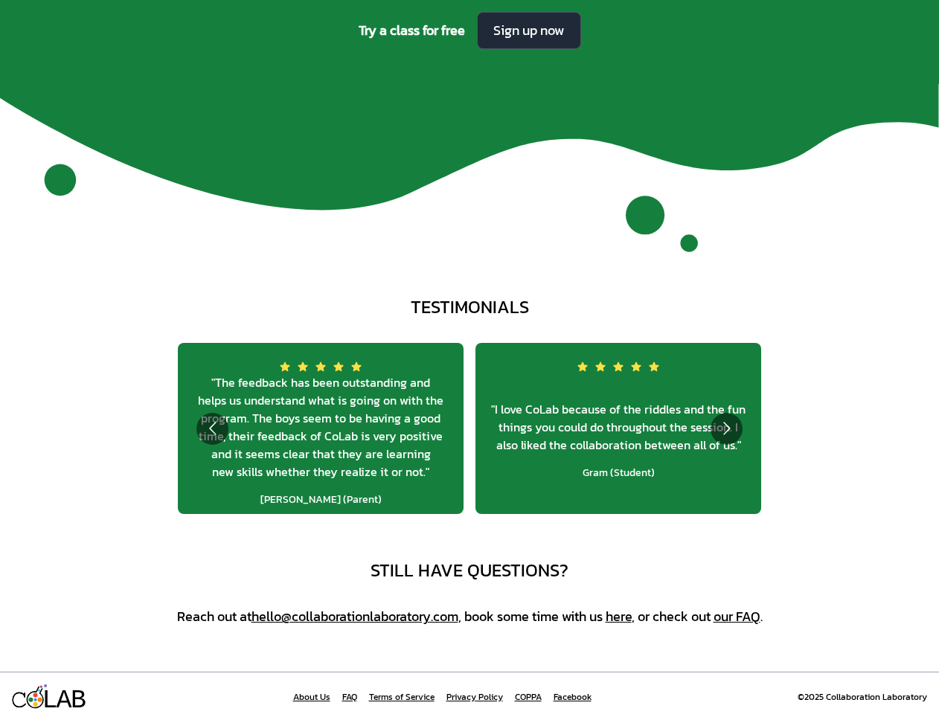  I want to click on span: Try a class for free, so click(411, 31).